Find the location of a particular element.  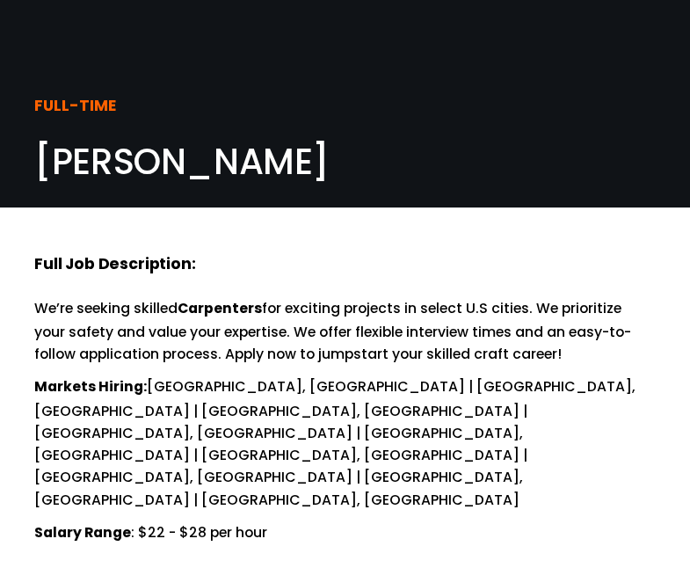

strong: Markets Hiring: is located at coordinates (91, 388).